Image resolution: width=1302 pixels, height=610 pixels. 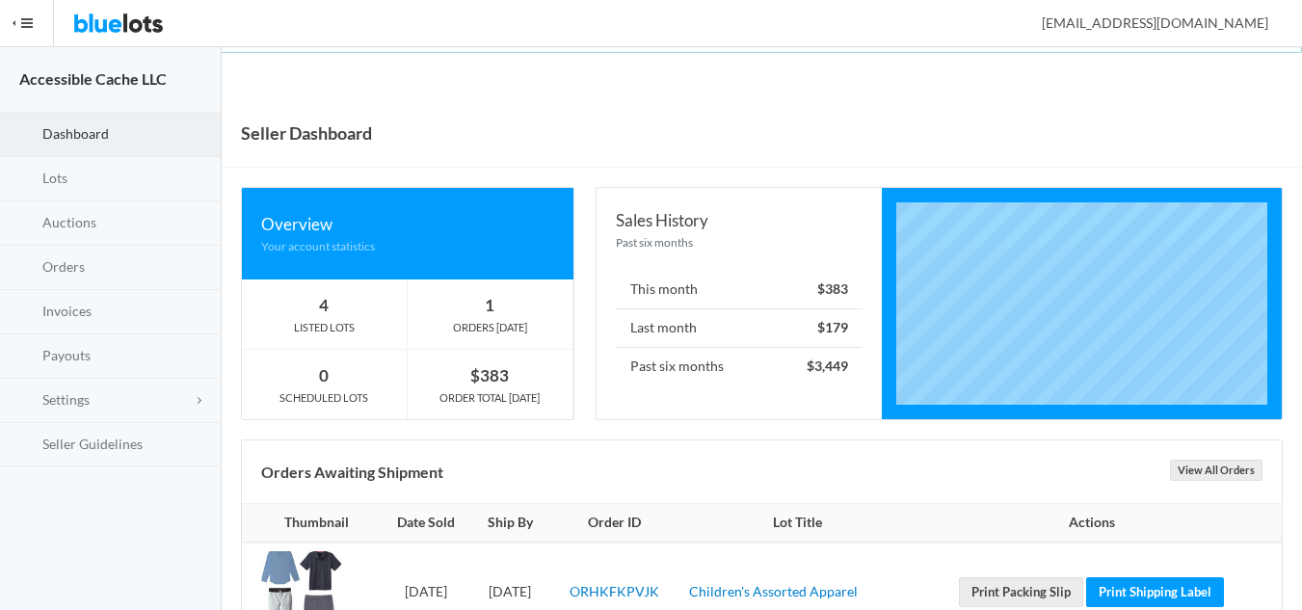 What do you see at coordinates (408, 224) in the screenshot?
I see `div: Overview` at bounding box center [408, 224].